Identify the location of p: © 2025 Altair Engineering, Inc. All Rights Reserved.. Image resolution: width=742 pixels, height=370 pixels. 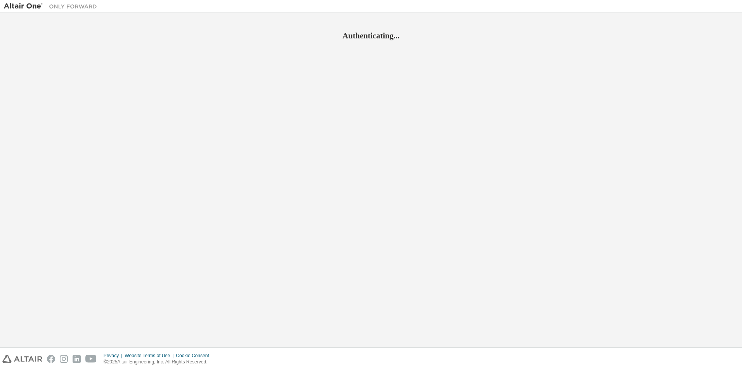
(159, 362).